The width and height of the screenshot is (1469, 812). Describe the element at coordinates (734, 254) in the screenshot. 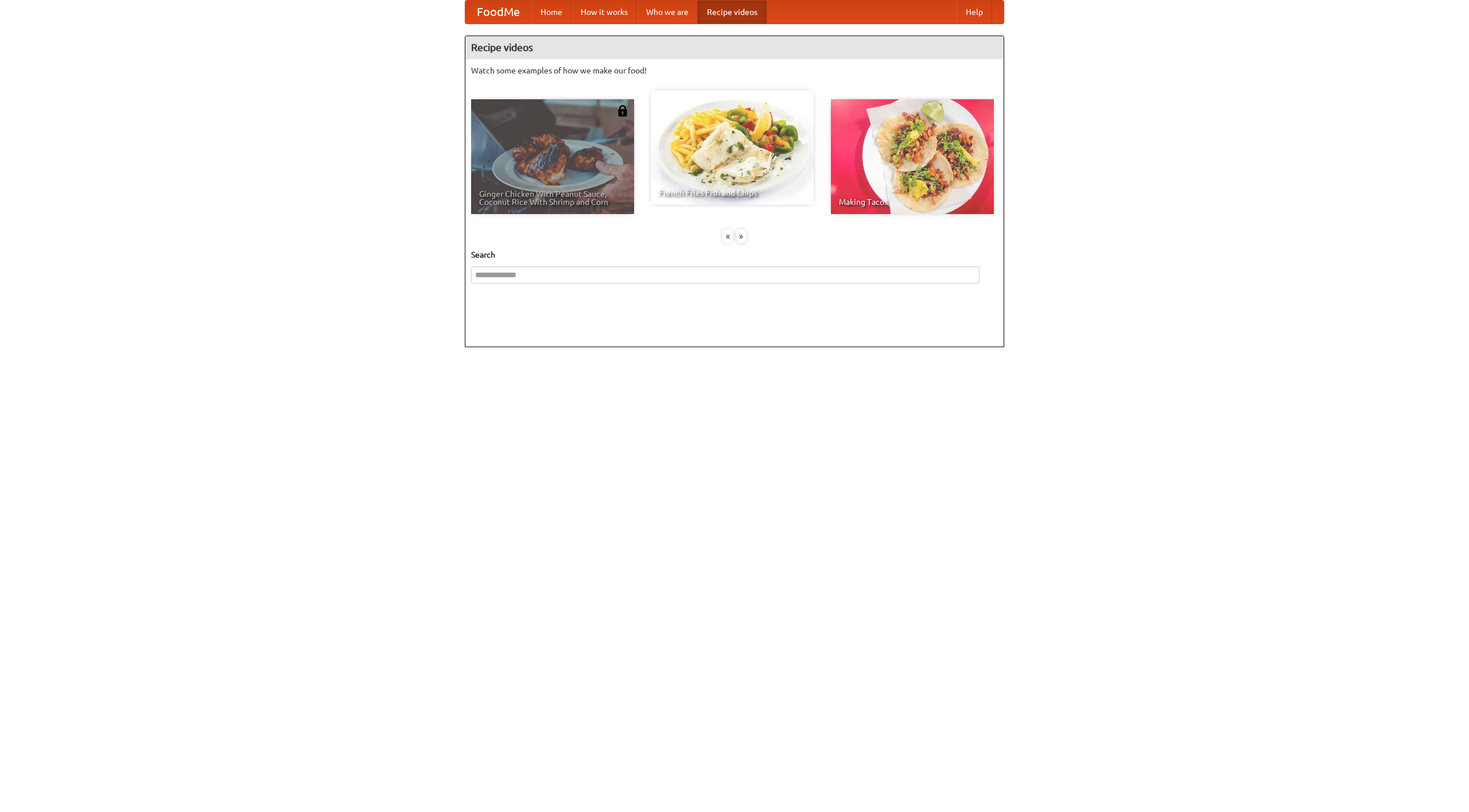

I see `h5: Search` at that location.